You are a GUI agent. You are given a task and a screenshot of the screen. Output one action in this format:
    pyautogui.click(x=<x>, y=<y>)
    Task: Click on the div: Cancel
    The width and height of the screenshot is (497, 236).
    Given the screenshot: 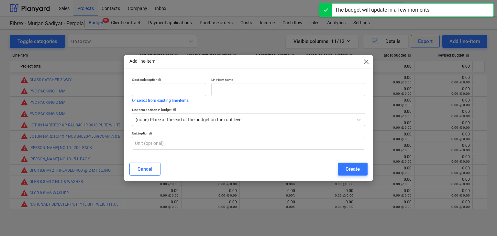 What is the action you would take?
    pyautogui.click(x=145, y=169)
    